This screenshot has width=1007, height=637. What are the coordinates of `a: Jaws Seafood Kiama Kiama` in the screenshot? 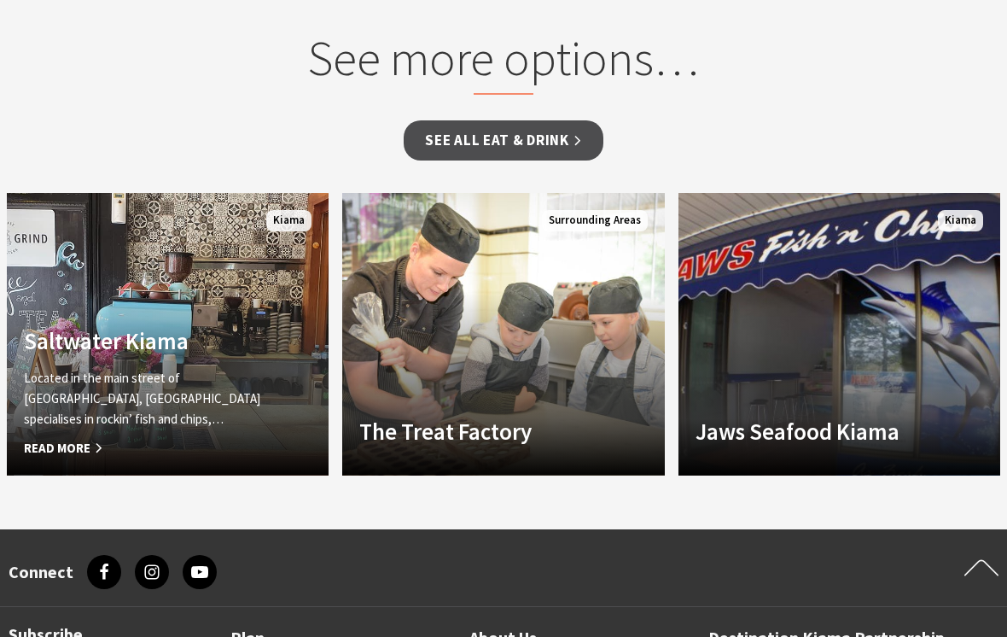 It's located at (839, 334).